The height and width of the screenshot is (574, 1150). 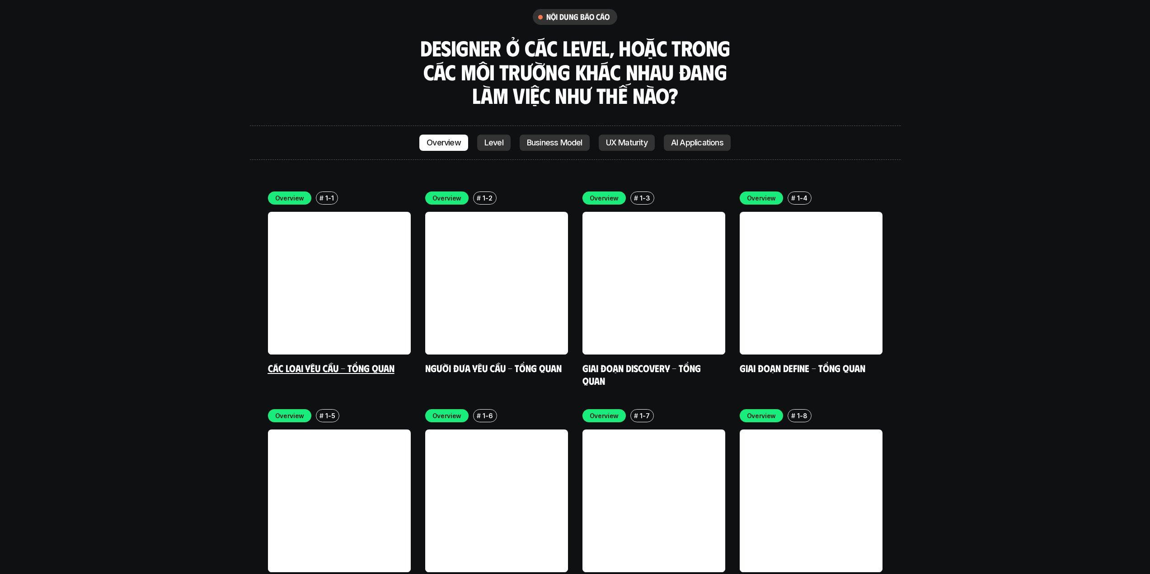 What do you see at coordinates (444, 143) in the screenshot?
I see `a: Overview` at bounding box center [444, 143].